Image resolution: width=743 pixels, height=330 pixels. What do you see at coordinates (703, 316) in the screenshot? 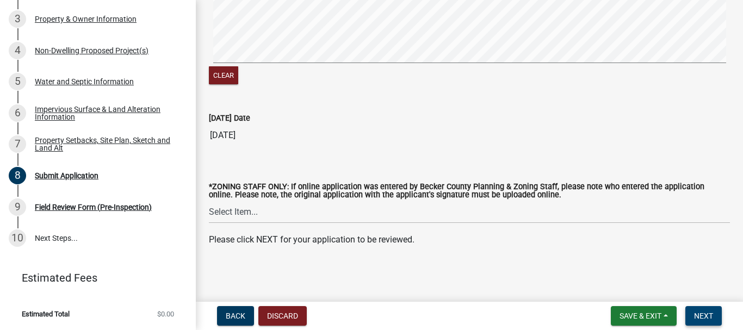
I see `button: Next` at bounding box center [703, 316].